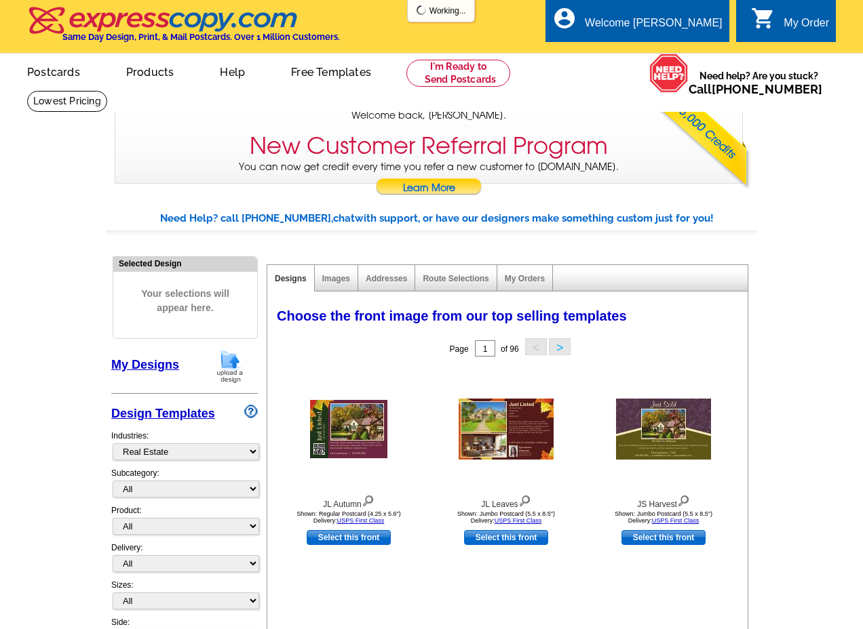  Describe the element at coordinates (524, 279) in the screenshot. I see `a: My Orders` at that location.